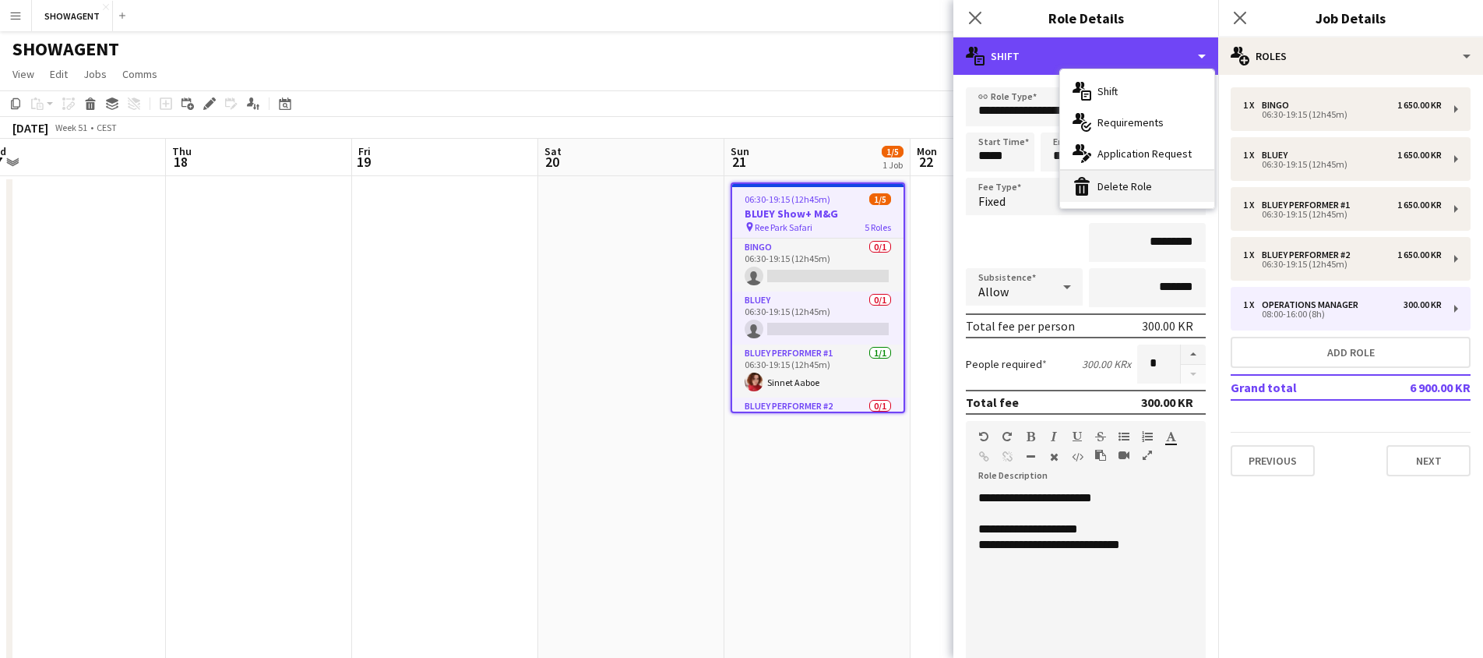  Describe the element at coordinates (1054, 436) in the screenshot. I see `button: Italic` at that location.